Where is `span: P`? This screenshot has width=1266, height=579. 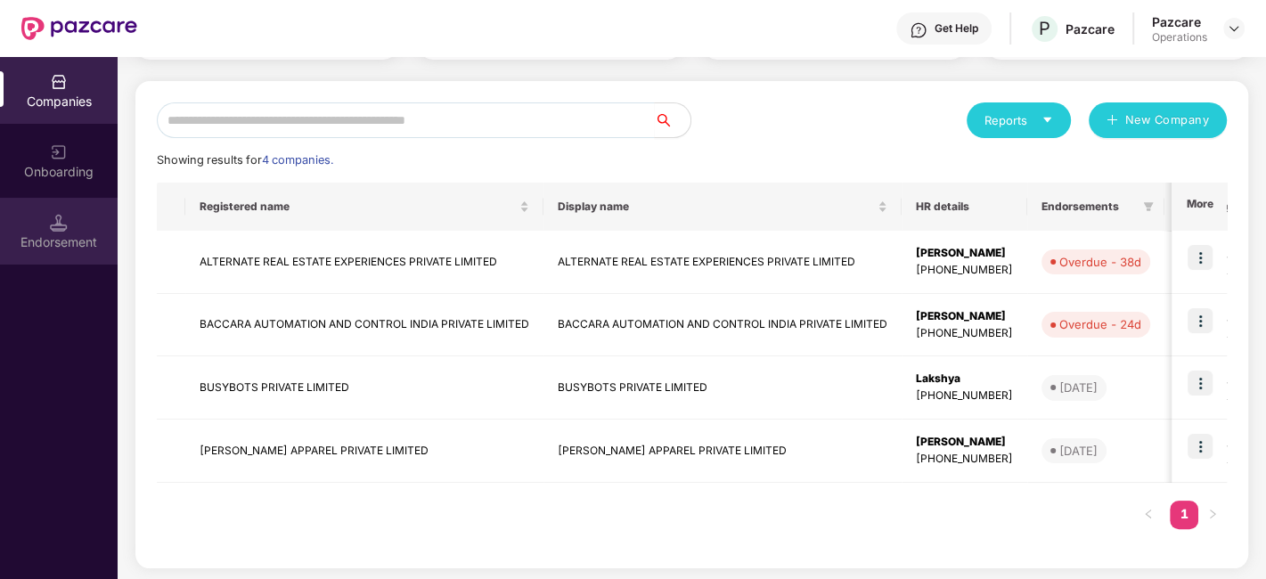
span: P is located at coordinates (1044, 29).